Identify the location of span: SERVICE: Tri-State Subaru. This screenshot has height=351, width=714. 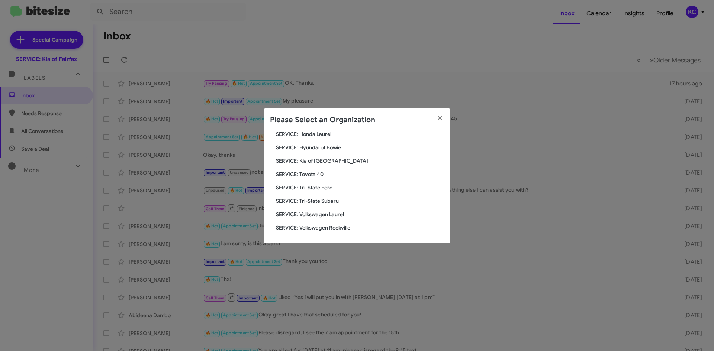
(360, 201).